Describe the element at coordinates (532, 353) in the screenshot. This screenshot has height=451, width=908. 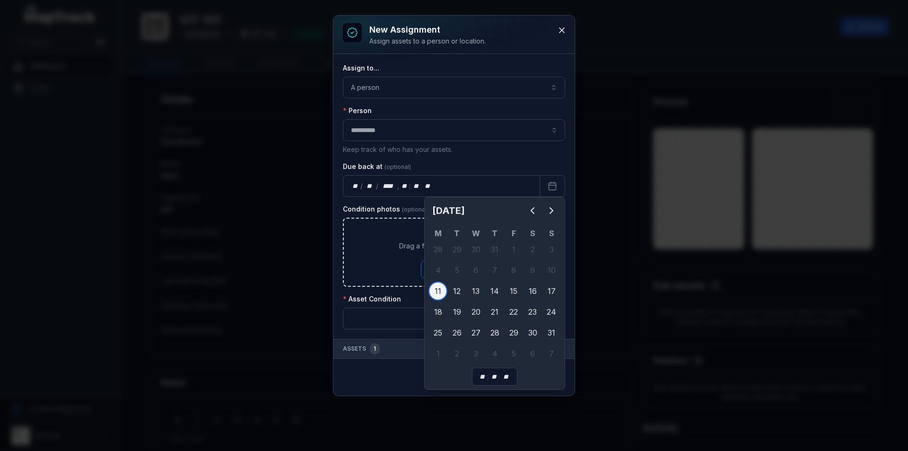
I see `div: Saturday 6 September 2025` at that location.